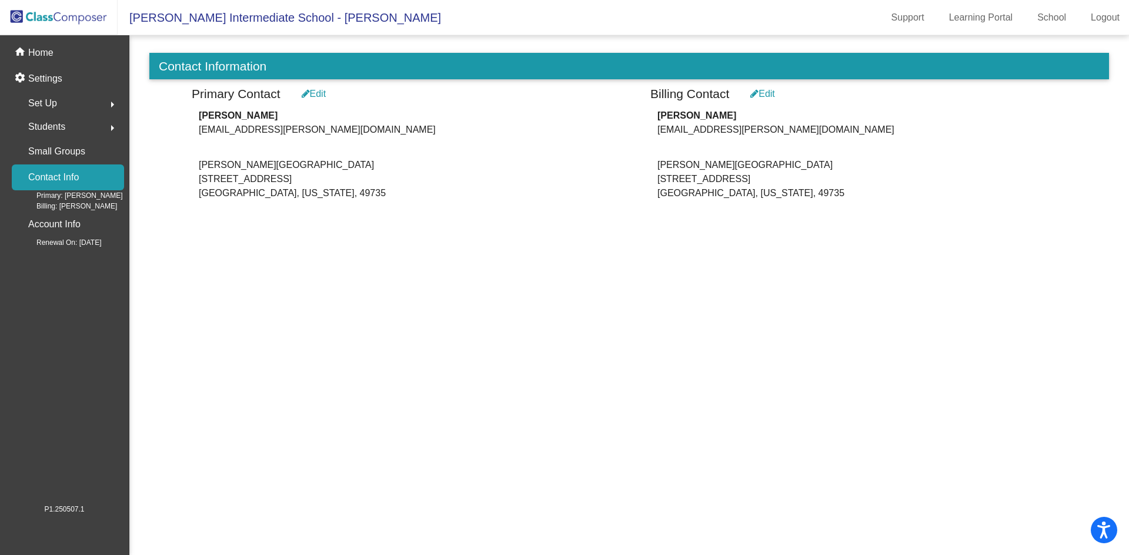 The height and width of the screenshot is (555, 1129). I want to click on mat-icon: settings, so click(21, 79).